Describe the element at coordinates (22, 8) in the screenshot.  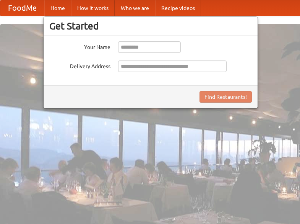
I see `a: FoodMe` at that location.